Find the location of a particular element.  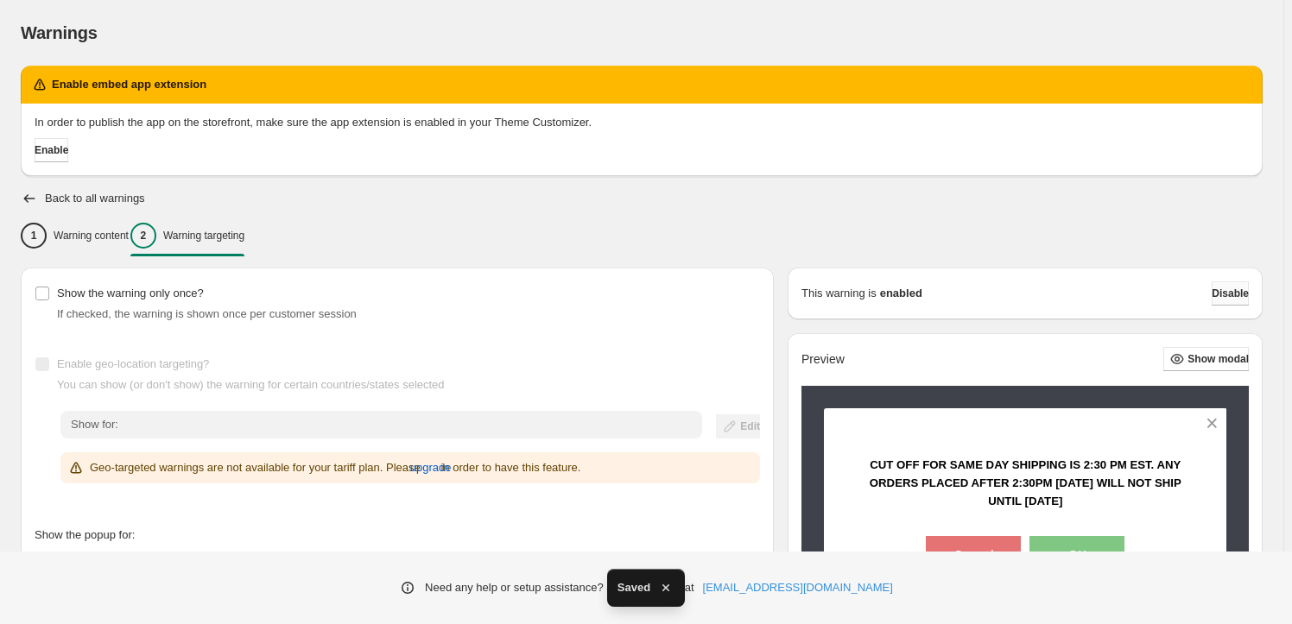

button: 2Warning targeting is located at coordinates (187, 236).